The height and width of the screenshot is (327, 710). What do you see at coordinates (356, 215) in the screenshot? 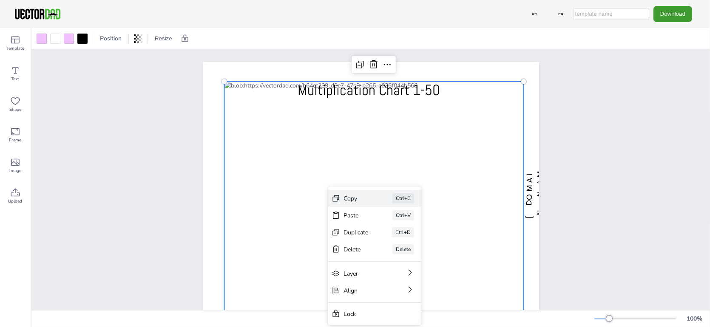
I see `div: Paste` at bounding box center [356, 215].